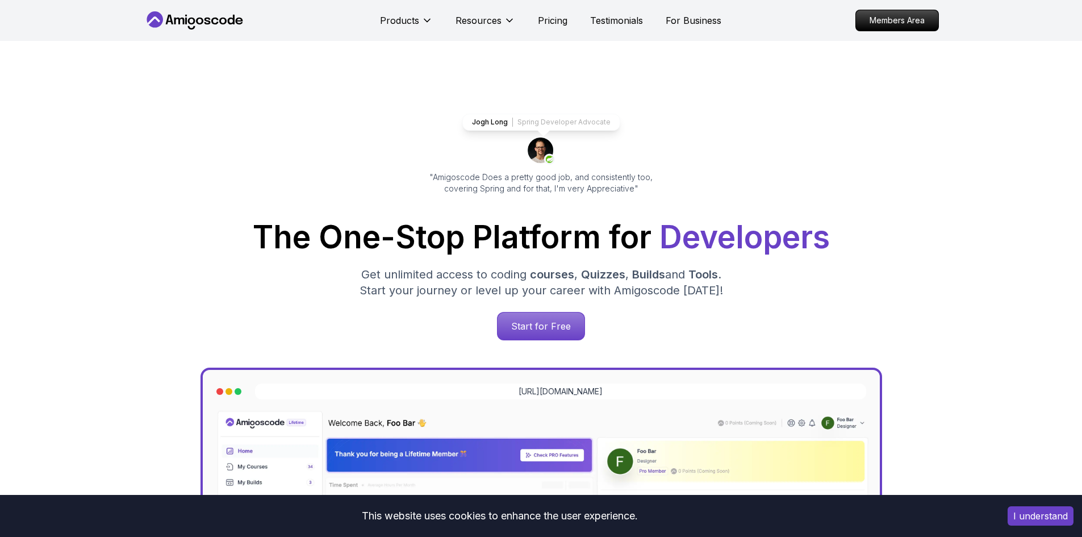 The height and width of the screenshot is (537, 1082). What do you see at coordinates (541, 326) in the screenshot?
I see `p: Start for Free` at bounding box center [541, 326].